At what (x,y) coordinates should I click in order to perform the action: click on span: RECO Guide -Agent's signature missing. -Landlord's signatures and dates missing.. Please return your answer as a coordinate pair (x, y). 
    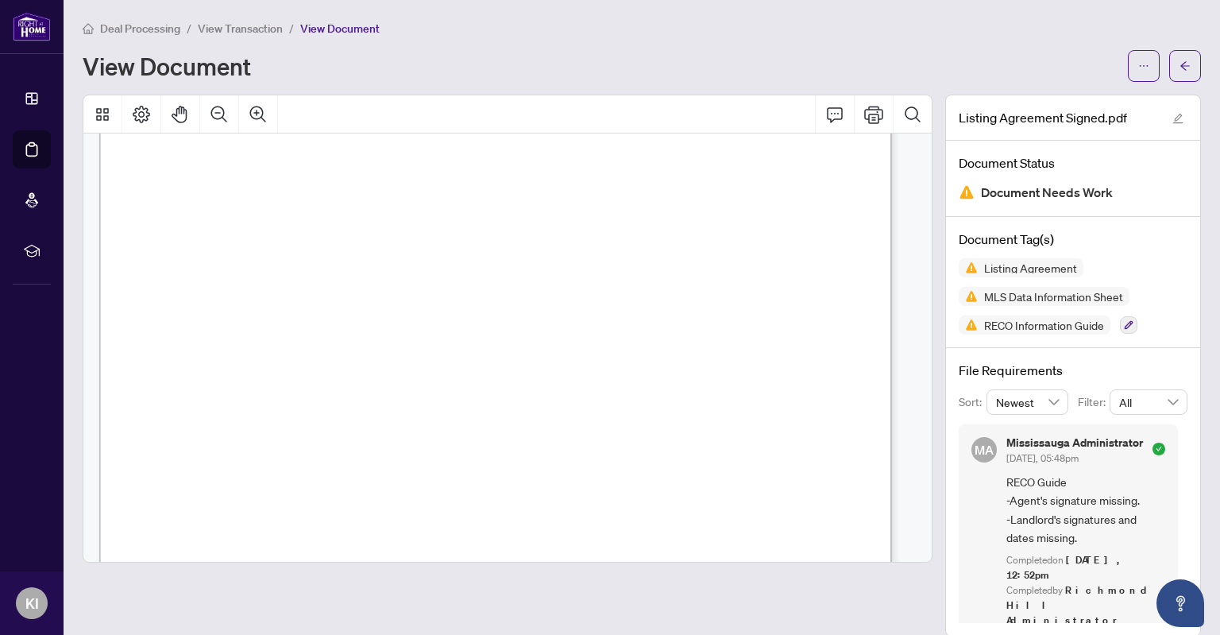
    Looking at the image, I should click on (1086, 510).